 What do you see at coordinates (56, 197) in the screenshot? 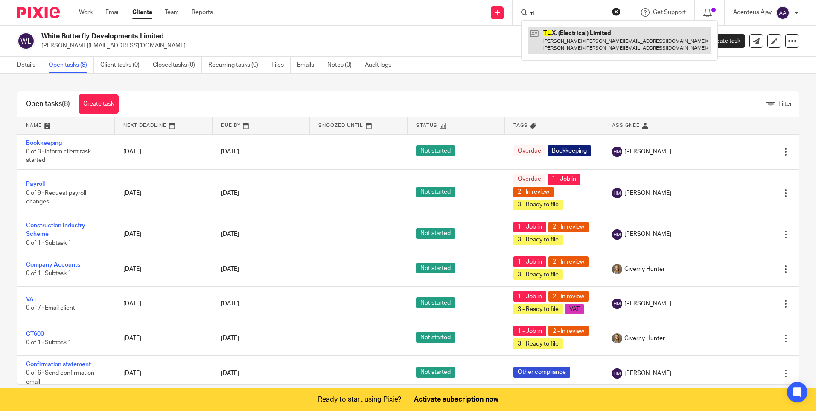
I see `span: 0 of 9 · Request payroll changes` at bounding box center [56, 197].